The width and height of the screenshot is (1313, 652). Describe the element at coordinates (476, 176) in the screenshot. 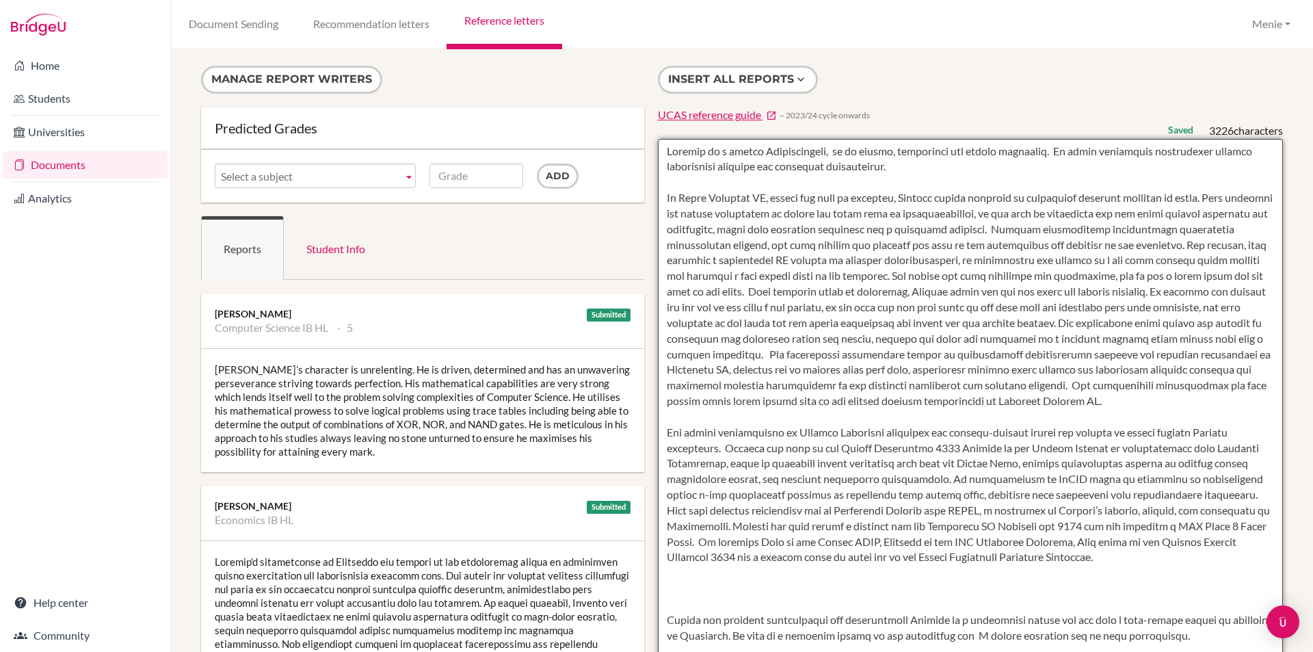

I see `input: Grade` at that location.